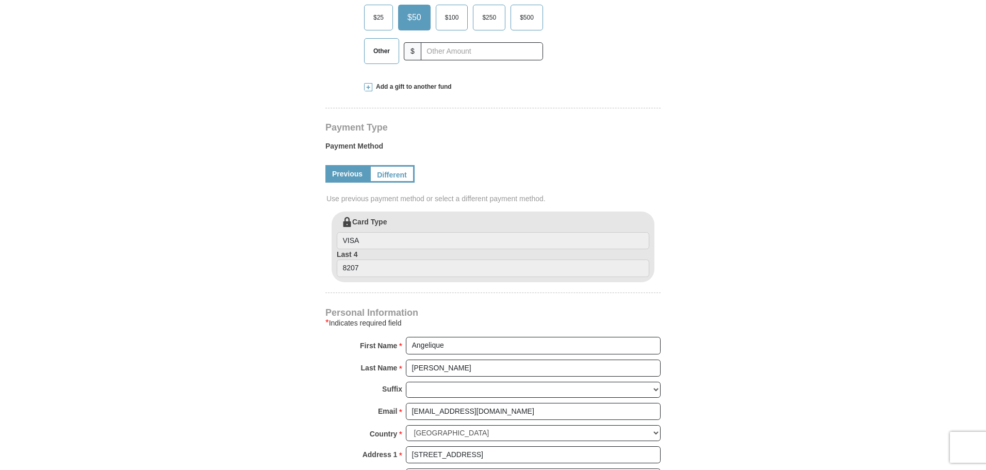 The image size is (986, 470). I want to click on strong: Country, so click(383, 433).